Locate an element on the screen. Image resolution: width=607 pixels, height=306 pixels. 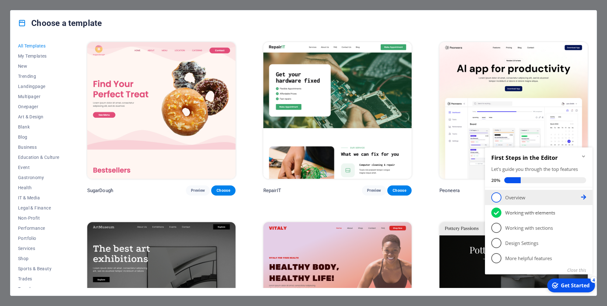
img: SugarDough is located at coordinates (161, 110).